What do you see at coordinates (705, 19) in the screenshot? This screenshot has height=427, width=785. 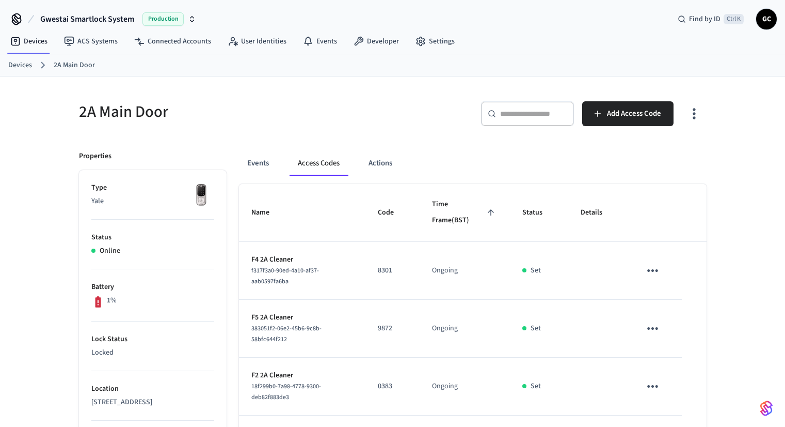 I see `span: Find by ID` at bounding box center [705, 19].